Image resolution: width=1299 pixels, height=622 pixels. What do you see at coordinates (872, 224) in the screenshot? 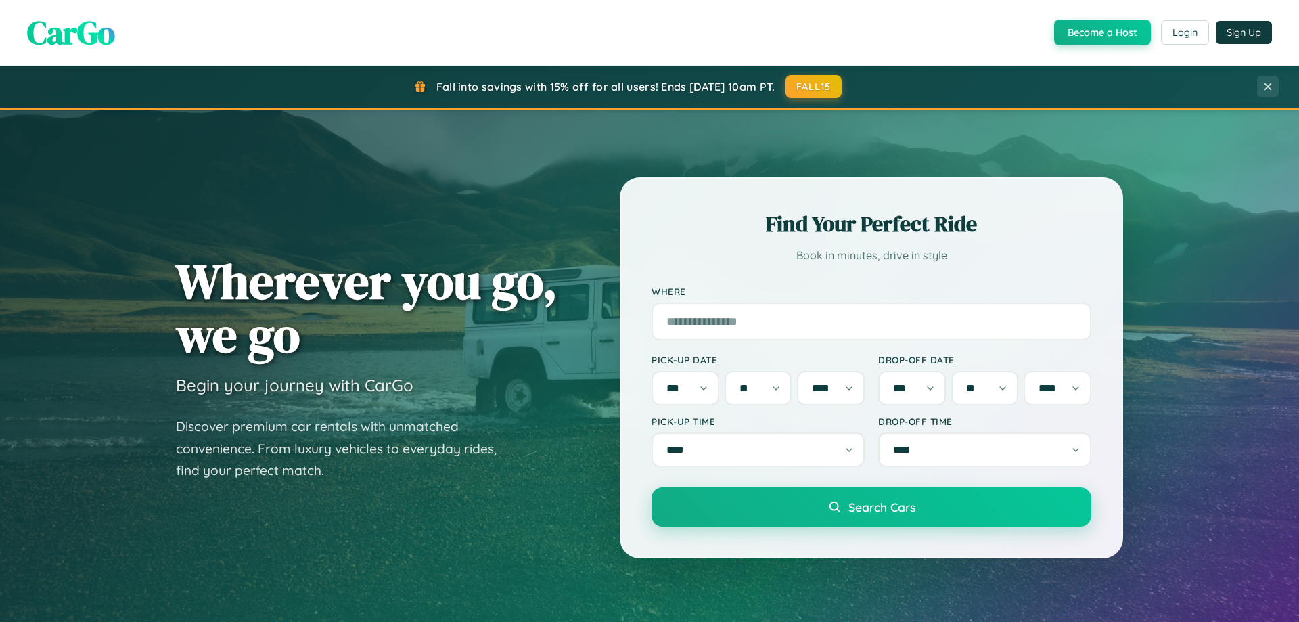
I see `h2: Find Your Perfect Ride` at bounding box center [872, 224].